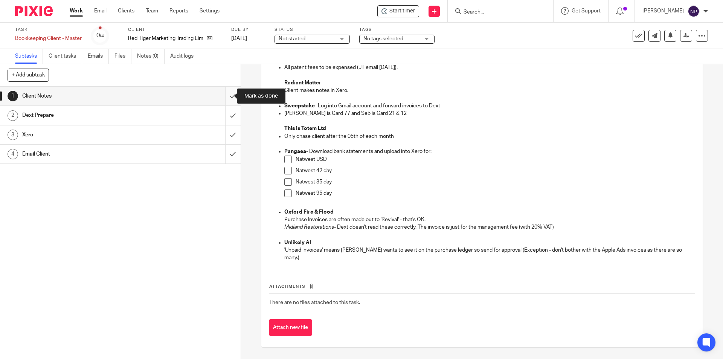  Describe the element at coordinates (48, 38) in the screenshot. I see `div: Bookkeeping Client - Master` at that location.